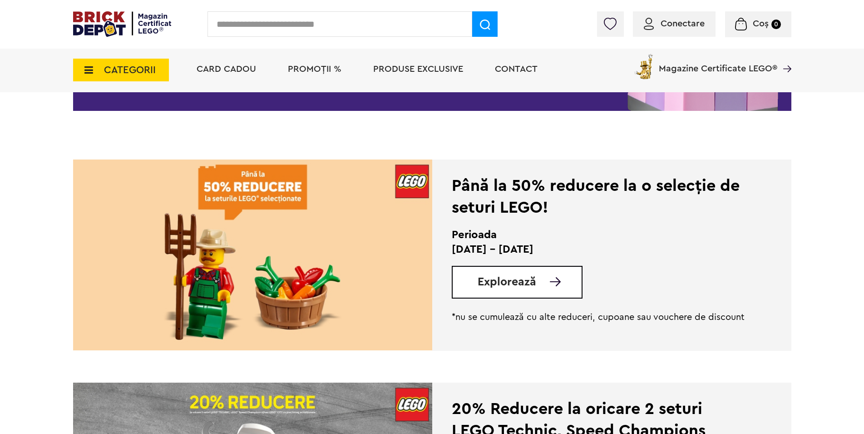  Describe the element at coordinates (718, 63) in the screenshot. I see `span: Magazine Certificate LEGO®` at that location.